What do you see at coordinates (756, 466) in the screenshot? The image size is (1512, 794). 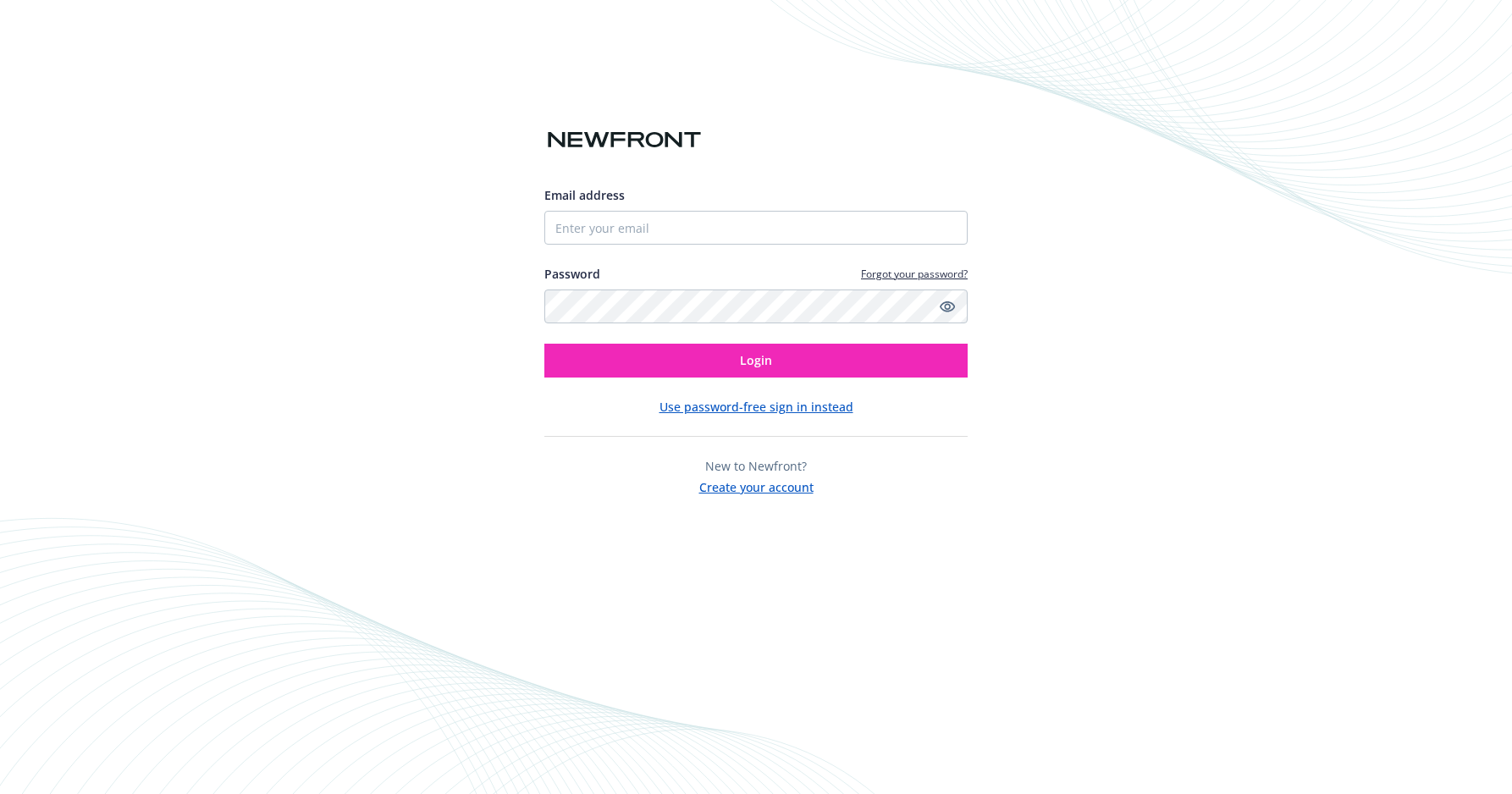 I see `span: New to Newfront?` at bounding box center [756, 466].